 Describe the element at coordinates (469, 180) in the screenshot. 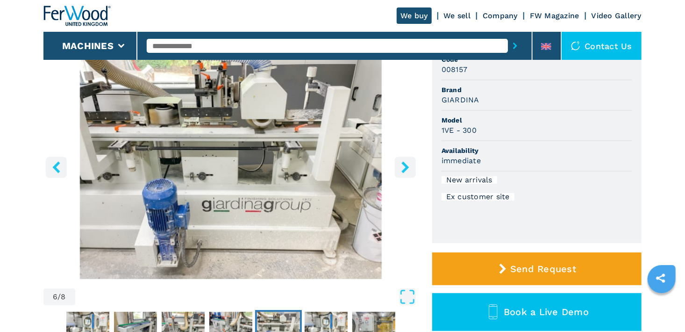

I see `div: New arrivals` at that location.